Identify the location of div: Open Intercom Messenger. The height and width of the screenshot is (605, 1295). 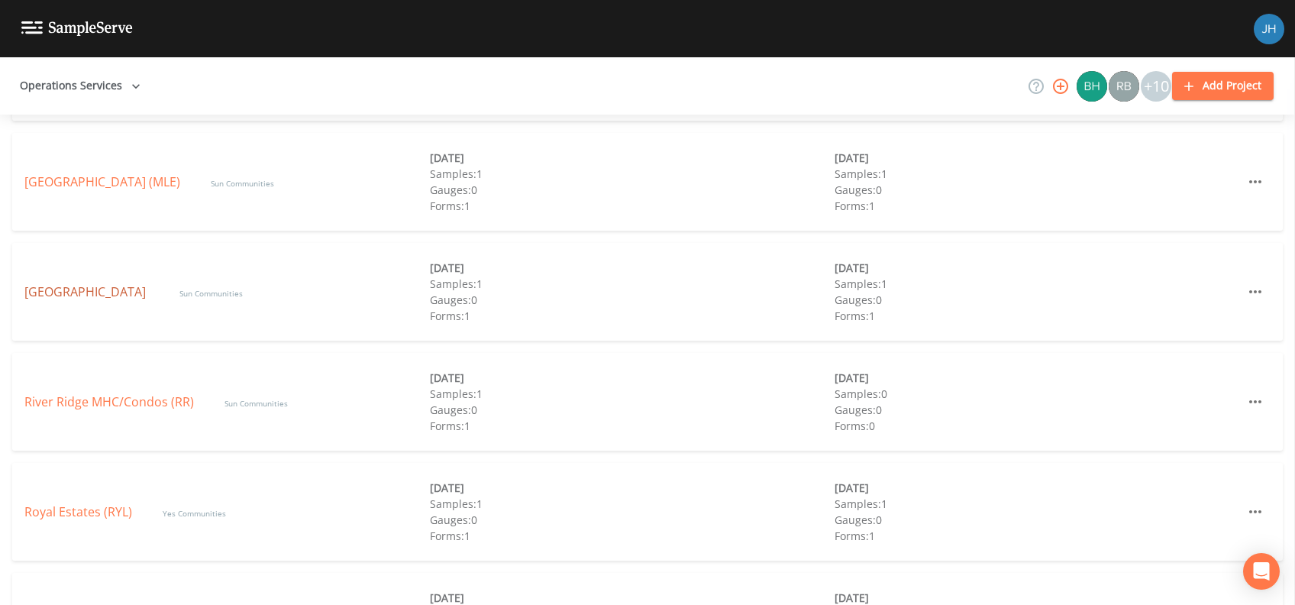
(1261, 571).